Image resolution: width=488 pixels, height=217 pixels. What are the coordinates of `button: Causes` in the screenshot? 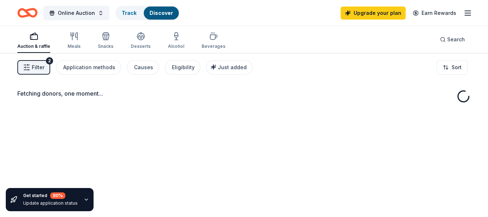 It's located at (143, 67).